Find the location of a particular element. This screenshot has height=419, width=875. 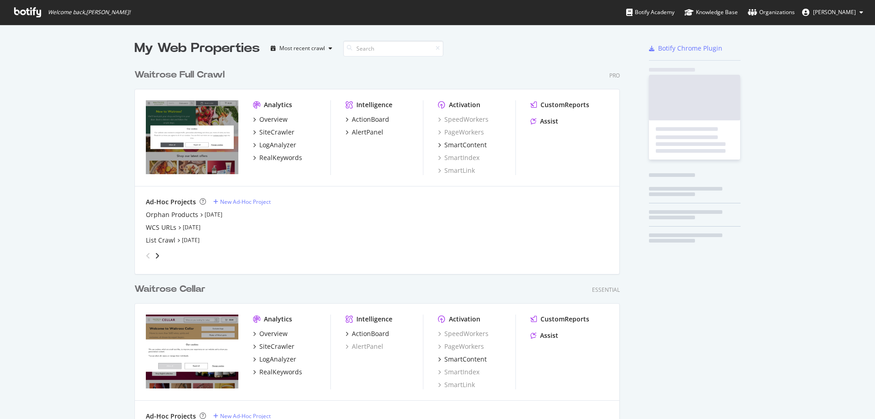

div: angle-left is located at coordinates (148, 256).